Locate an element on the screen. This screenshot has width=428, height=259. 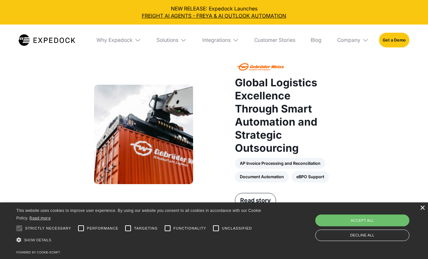
div: Chat Widget is located at coordinates (412, 243).